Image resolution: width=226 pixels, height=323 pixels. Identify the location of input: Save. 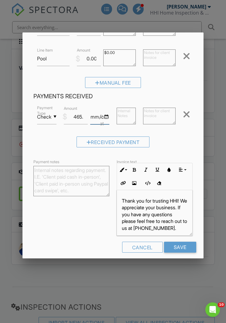
(180, 247).